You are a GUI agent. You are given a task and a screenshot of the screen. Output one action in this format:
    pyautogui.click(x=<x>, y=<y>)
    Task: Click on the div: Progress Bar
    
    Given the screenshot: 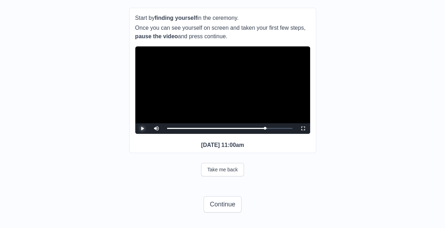 What is the action you would take?
    pyautogui.click(x=230, y=128)
    